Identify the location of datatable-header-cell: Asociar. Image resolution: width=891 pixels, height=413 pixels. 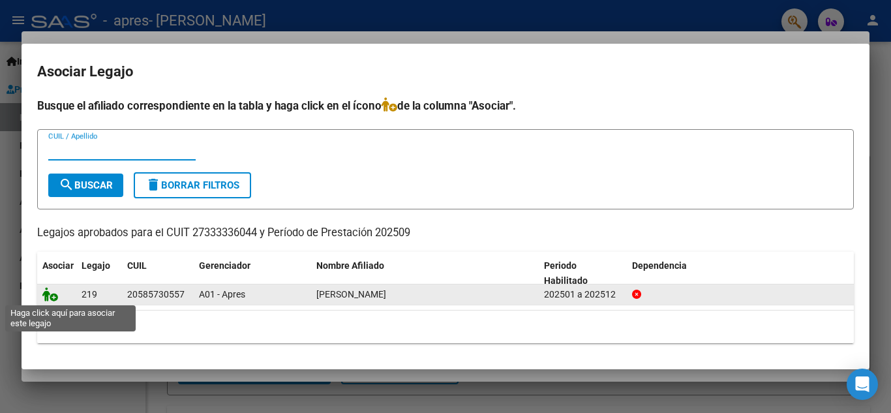
(57, 273).